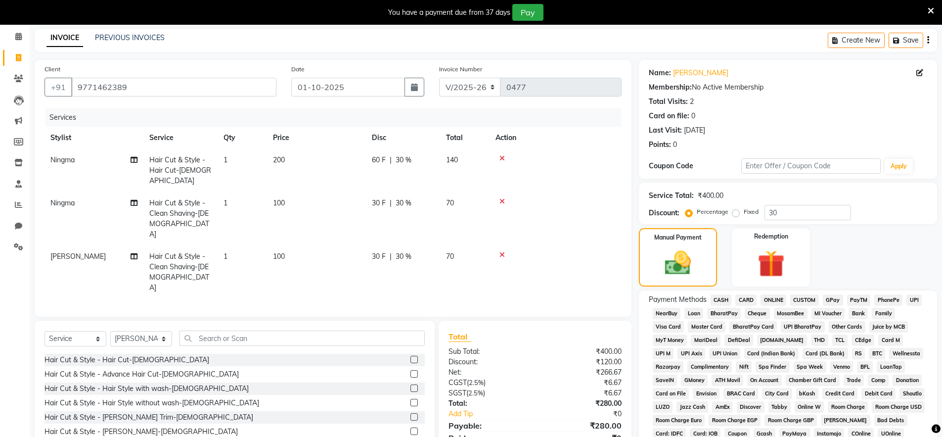 The height and width of the screenshot is (437, 942). What do you see at coordinates (678, 263) in the screenshot?
I see `img: _cash.svg` at bounding box center [678, 263].